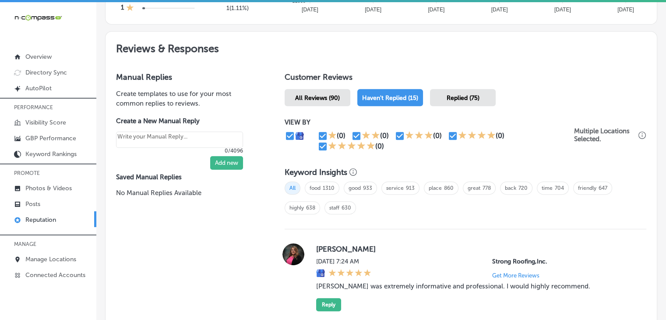 This screenshot has height=320, width=666. I want to click on button: Reply, so click(329, 304).